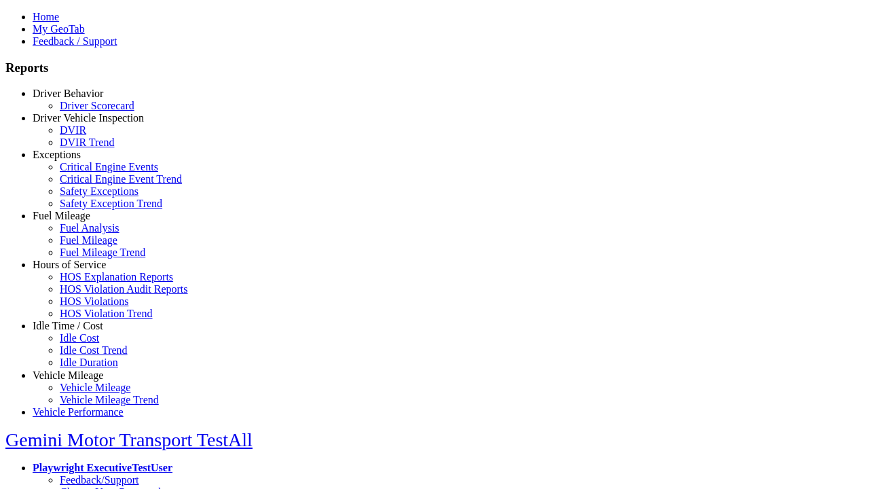 The image size is (869, 489). I want to click on a: Hours of Service, so click(69, 264).